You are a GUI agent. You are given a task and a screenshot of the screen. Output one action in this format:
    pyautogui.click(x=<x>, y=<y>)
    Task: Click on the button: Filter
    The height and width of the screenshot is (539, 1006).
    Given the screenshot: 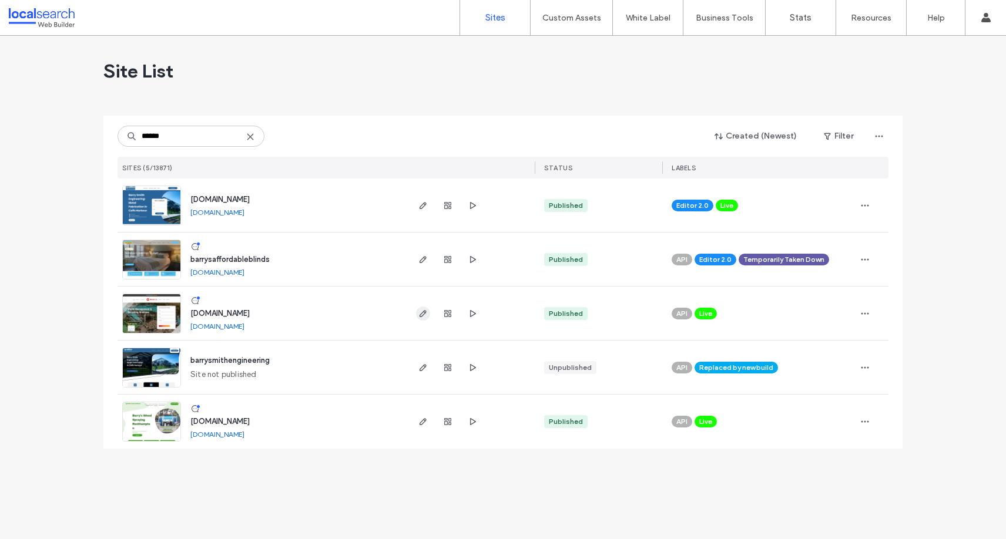 What is the action you would take?
    pyautogui.click(x=838, y=136)
    